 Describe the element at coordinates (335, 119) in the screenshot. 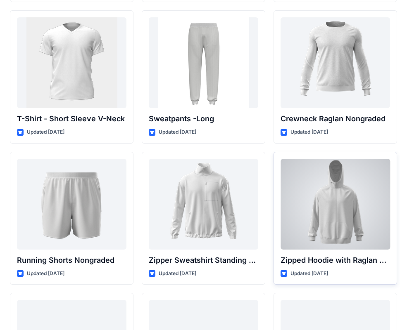

I see `p: Crewneck Raglan Nongraded` at that location.